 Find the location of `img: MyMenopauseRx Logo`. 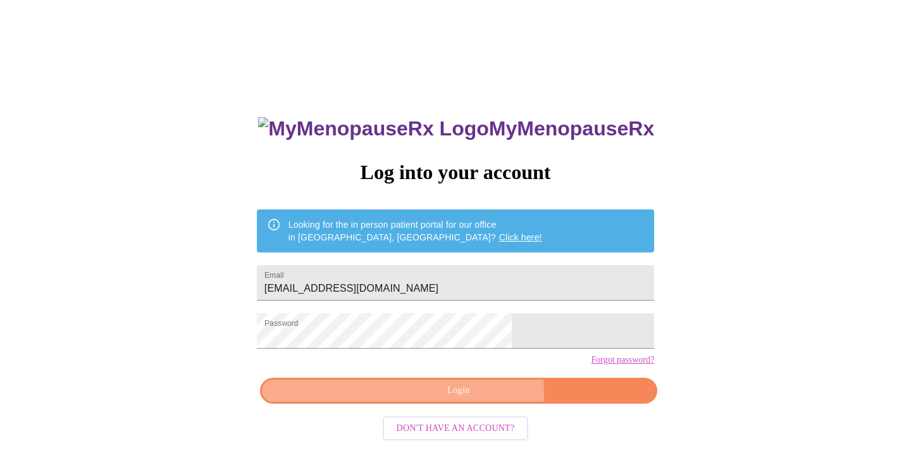

img: MyMenopauseRx Logo is located at coordinates (373, 128).